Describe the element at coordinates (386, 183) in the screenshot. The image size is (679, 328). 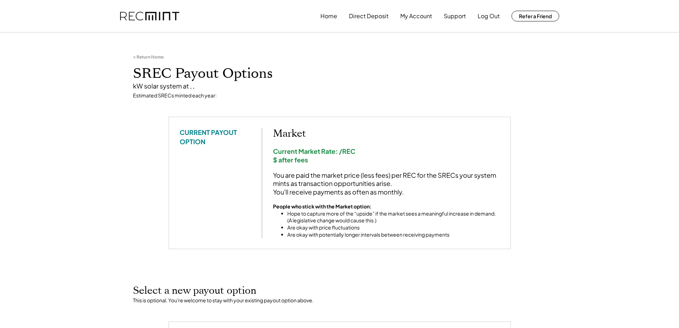
I see `div: You are paid the market price (less fees) per REC for the SRECs your system mints as transaction ...` at that location.